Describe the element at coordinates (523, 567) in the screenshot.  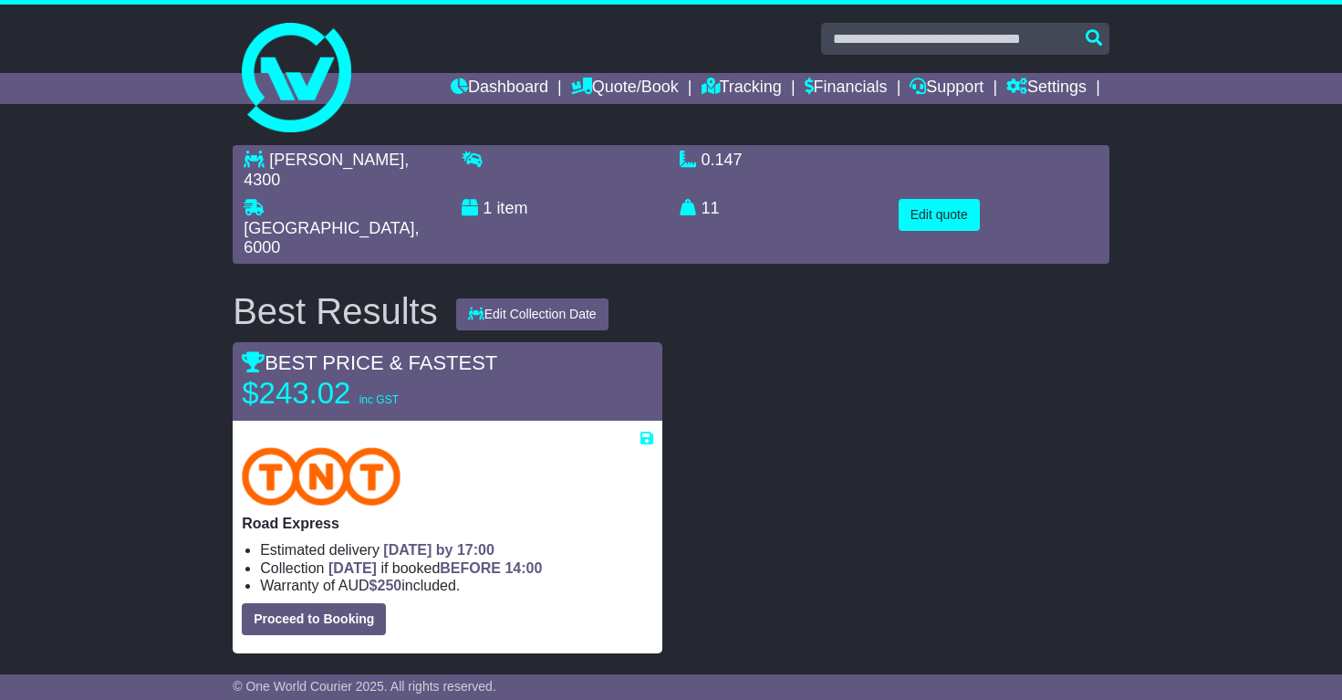
I see `span: 14:00` at that location.